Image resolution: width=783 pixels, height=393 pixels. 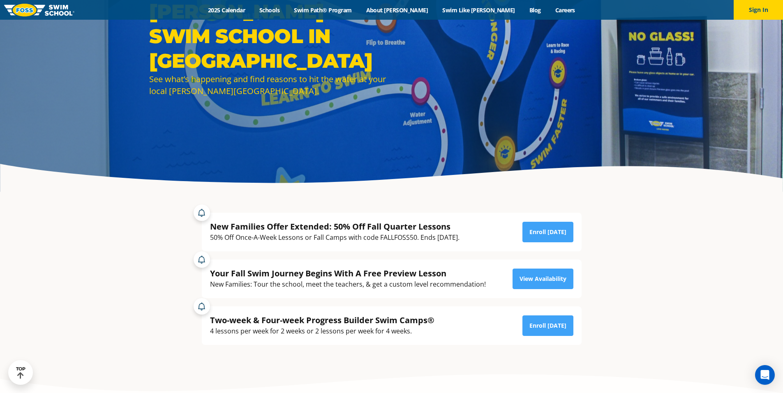 I want to click on a: 2025 Calendar, so click(x=226, y=10).